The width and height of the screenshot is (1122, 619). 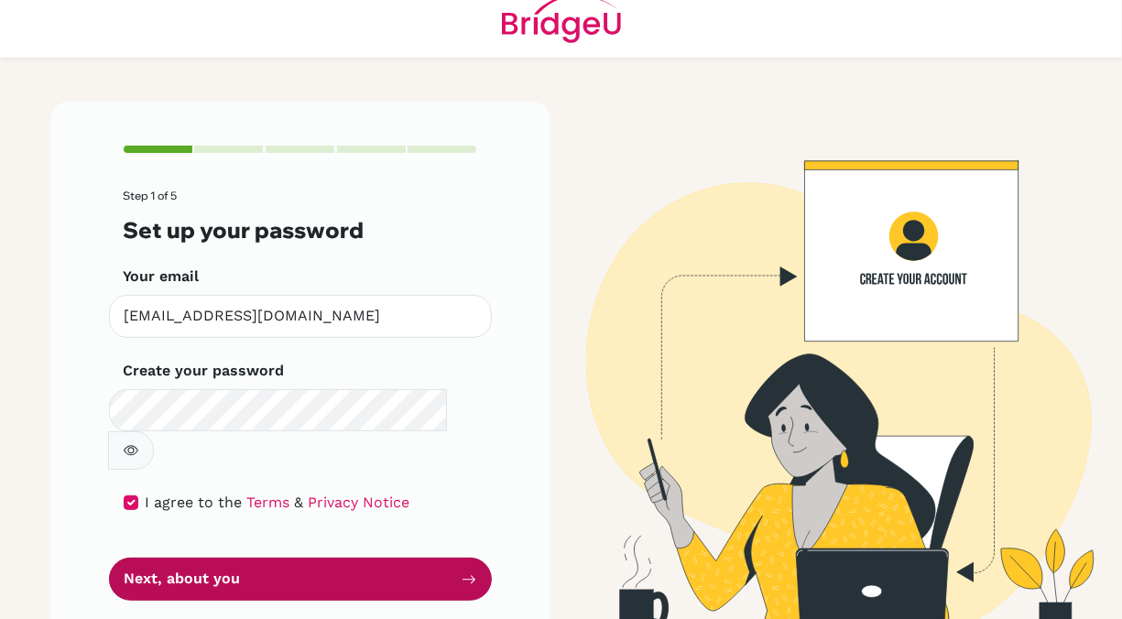 I want to click on span: Step 1 of 5, so click(x=150, y=195).